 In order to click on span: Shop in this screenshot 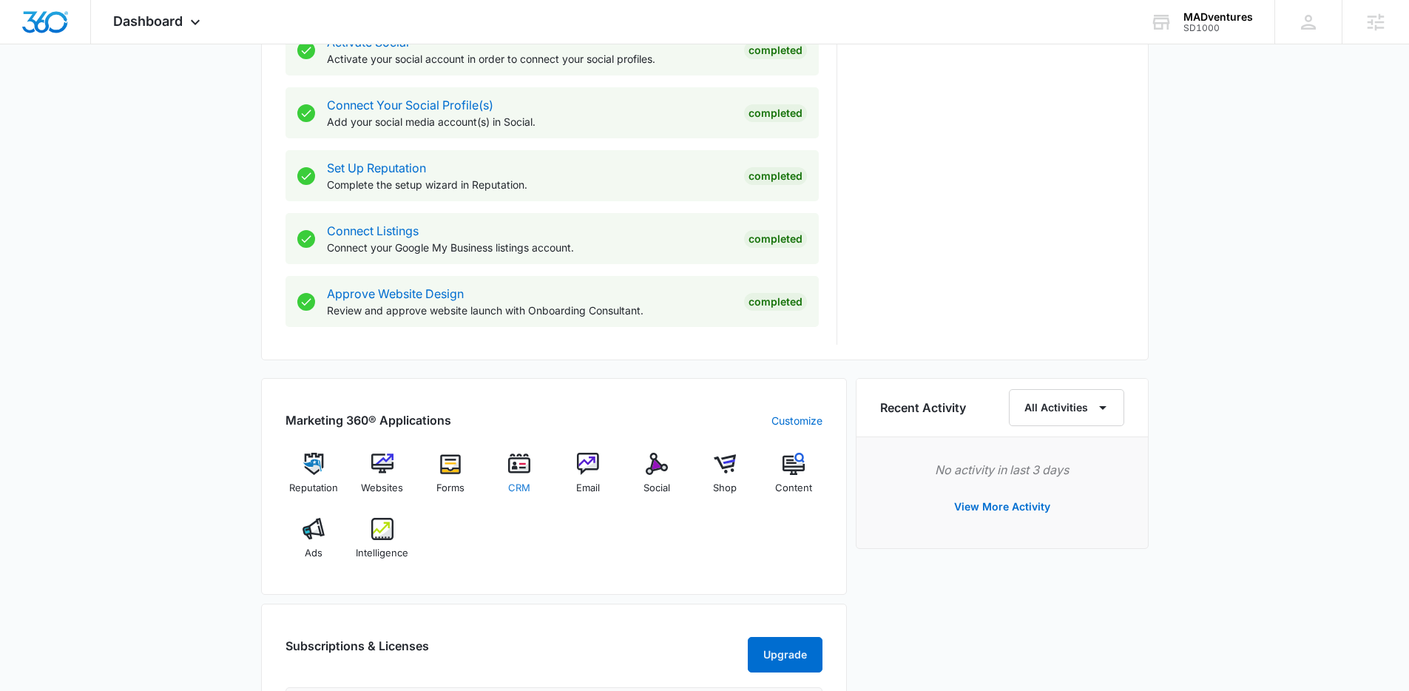, I will do `click(725, 488)`.